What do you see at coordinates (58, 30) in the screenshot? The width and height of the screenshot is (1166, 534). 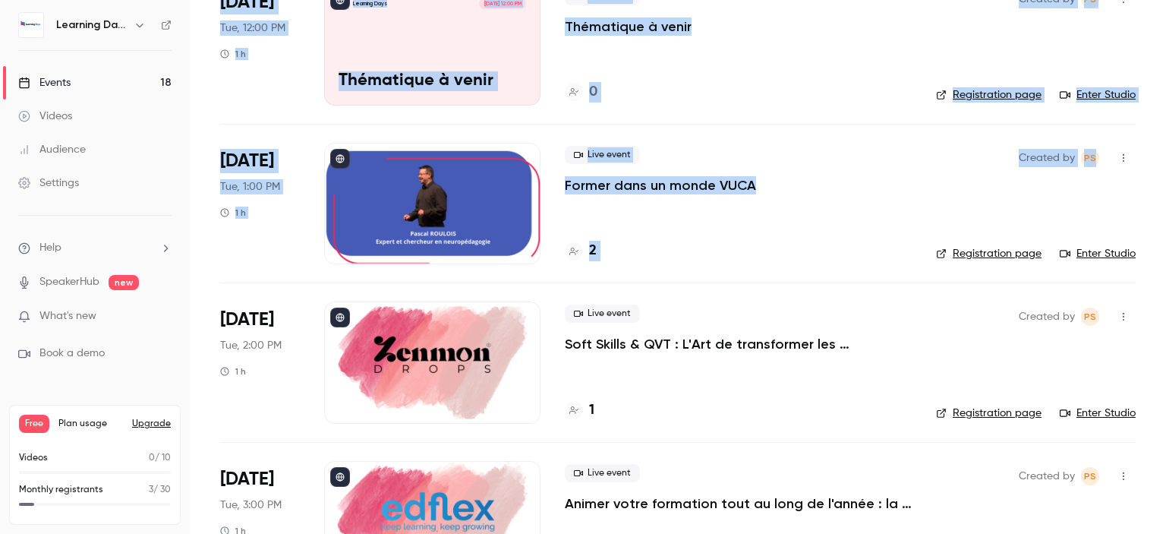 I see `div: v 4.0.25` at bounding box center [58, 30].